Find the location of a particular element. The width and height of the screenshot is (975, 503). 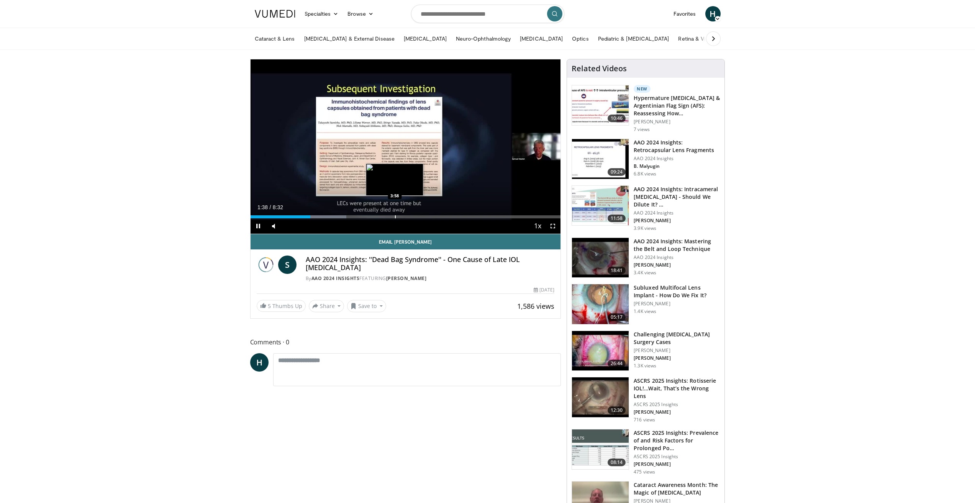

img: VuMedi Logo is located at coordinates (275, 14).